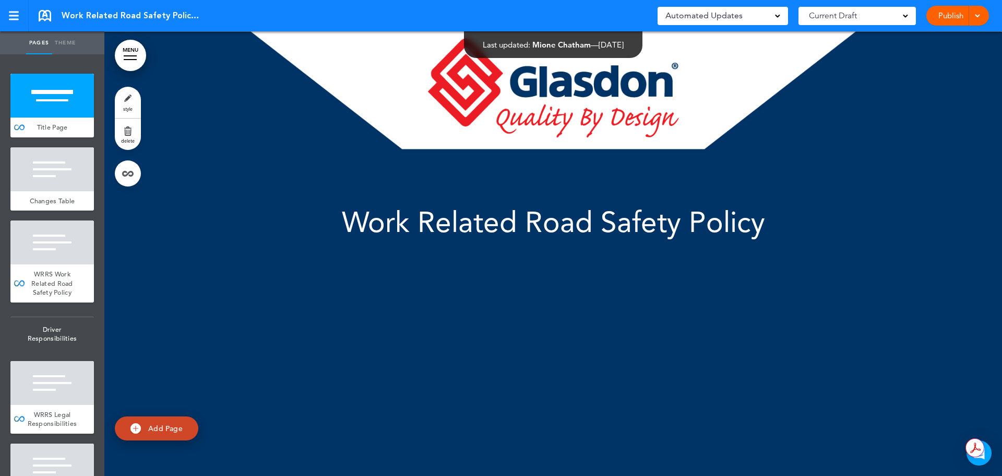 Image resolution: width=1002 pixels, height=476 pixels. What do you see at coordinates (136, 428) in the screenshot?
I see `img: add.svg` at bounding box center [136, 428].